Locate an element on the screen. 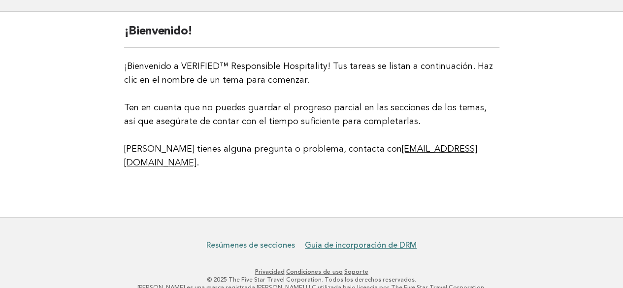 Image resolution: width=623 pixels, height=288 pixels. font: Ten en cuenta que no puedes guardar el progreso parcial en las secciones de los temas, así que as... is located at coordinates (305, 115).